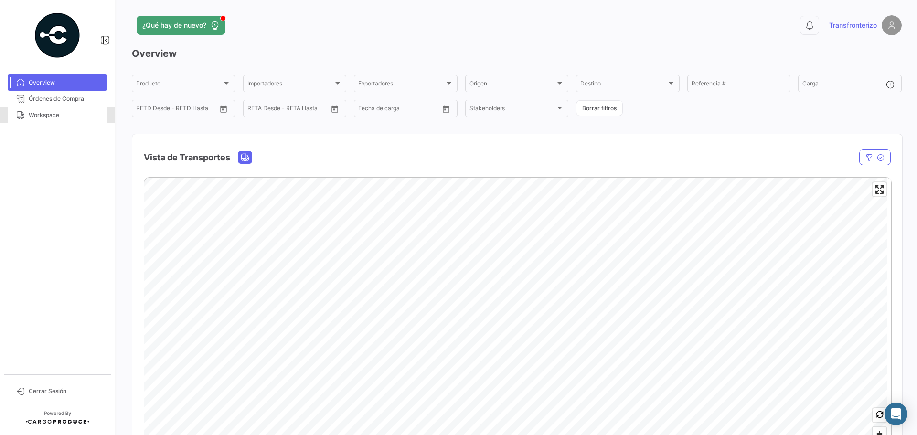 The width and height of the screenshot is (917, 435). Describe the element at coordinates (600, 108) in the screenshot. I see `button: Borrar filtros` at that location.